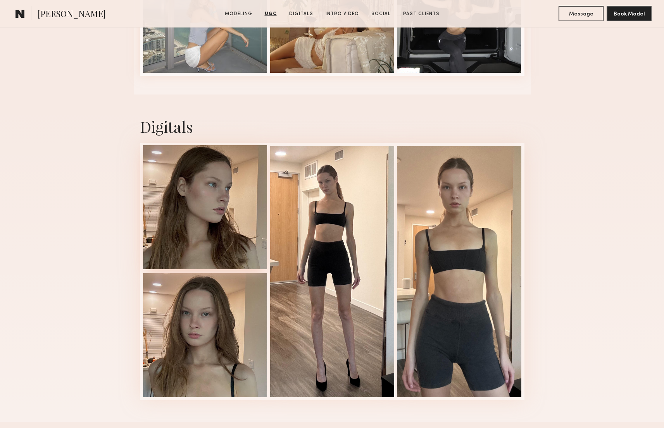 The height and width of the screenshot is (428, 664). I want to click on div: Digitals, so click(332, 126).